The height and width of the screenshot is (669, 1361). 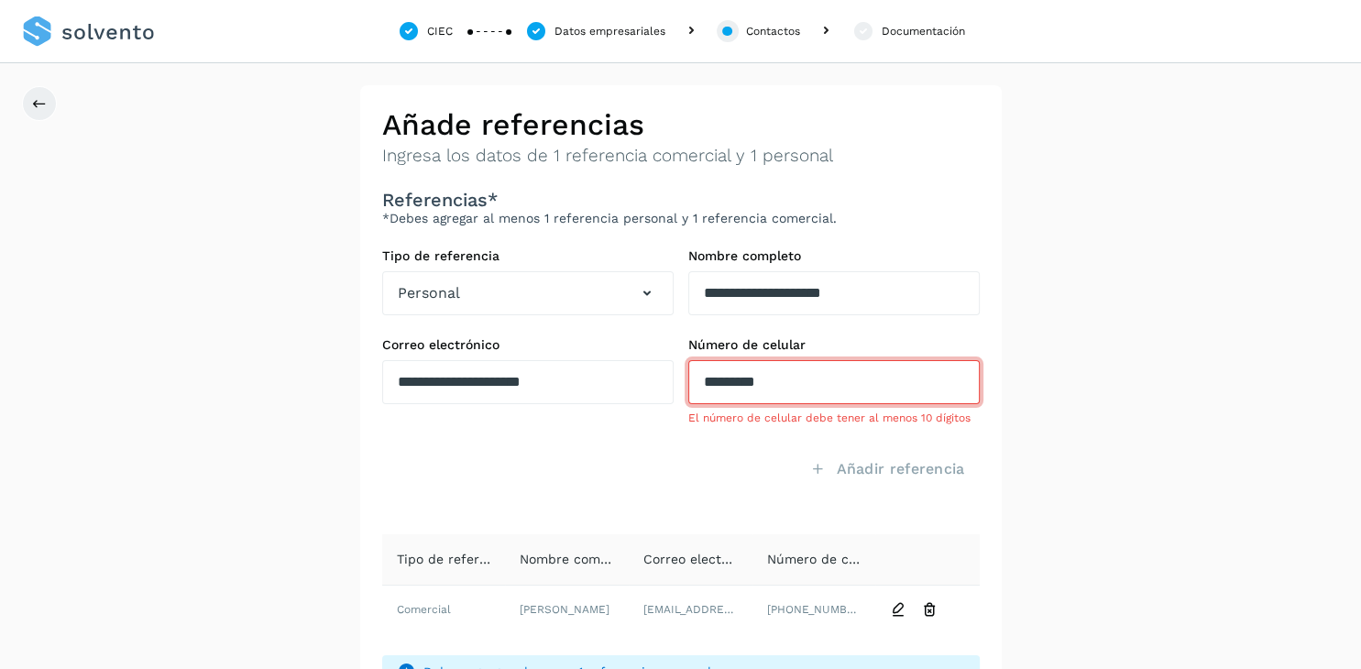 I want to click on span: Número de celular, so click(x=826, y=559).